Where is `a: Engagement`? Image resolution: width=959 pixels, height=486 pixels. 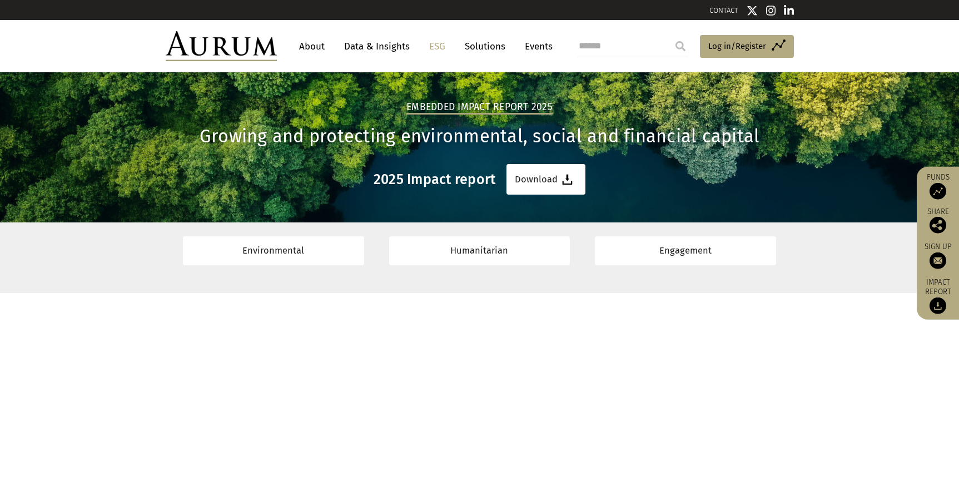 a: Engagement is located at coordinates (685, 250).